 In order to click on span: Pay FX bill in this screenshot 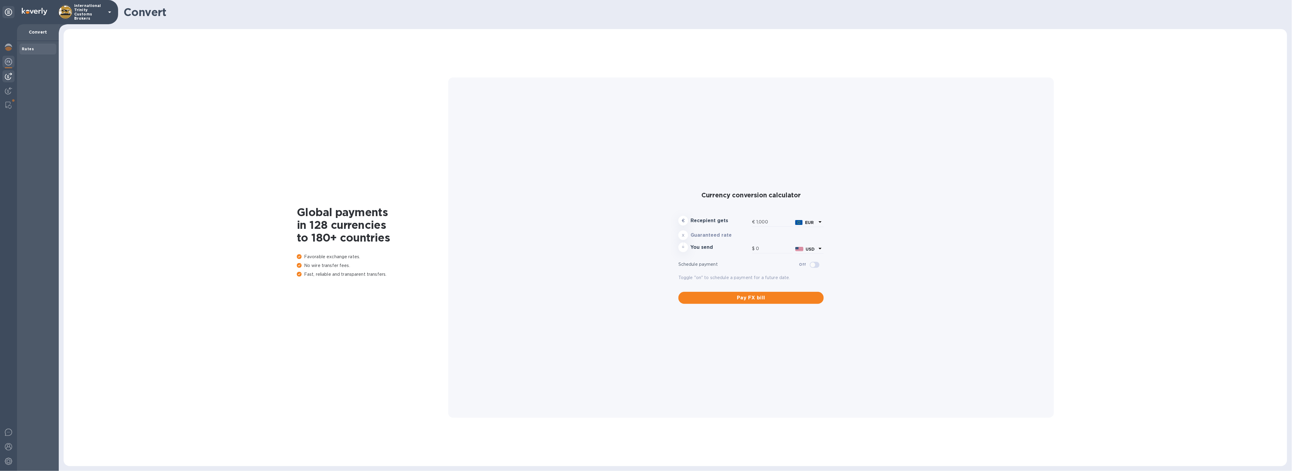, I will do `click(751, 298)`.